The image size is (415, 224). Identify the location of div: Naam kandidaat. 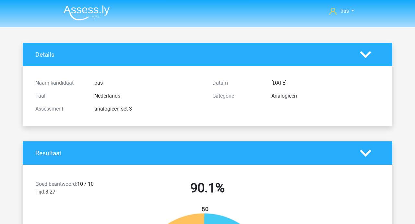
(60, 83).